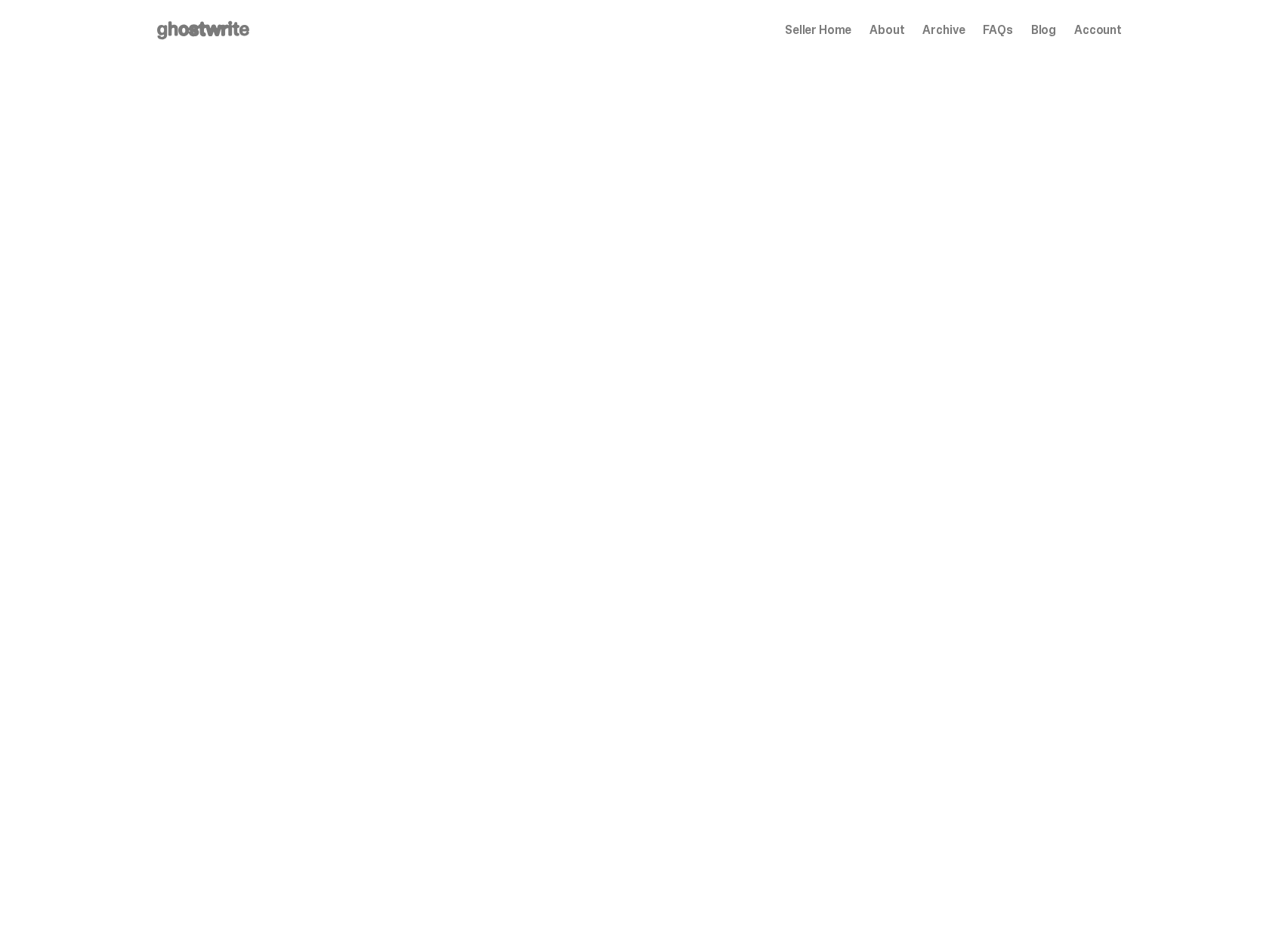  Describe the element at coordinates (818, 30) in the screenshot. I see `a: Seller Home` at that location.